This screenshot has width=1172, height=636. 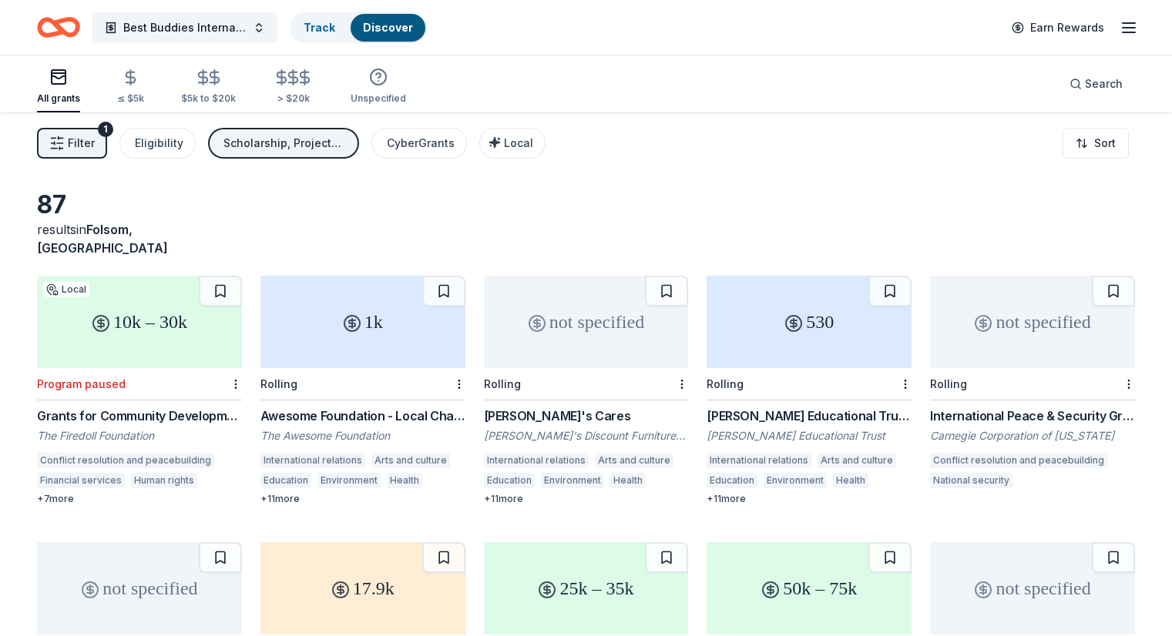 What do you see at coordinates (518, 143) in the screenshot?
I see `span: Local` at bounding box center [518, 143].